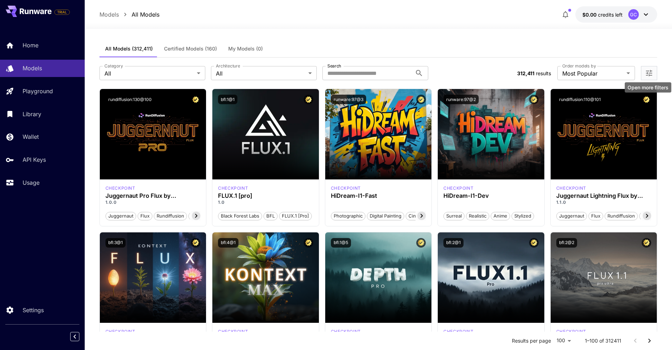 The image size is (672, 350). What do you see at coordinates (31, 182) in the screenshot?
I see `p: Usage` at bounding box center [31, 182].